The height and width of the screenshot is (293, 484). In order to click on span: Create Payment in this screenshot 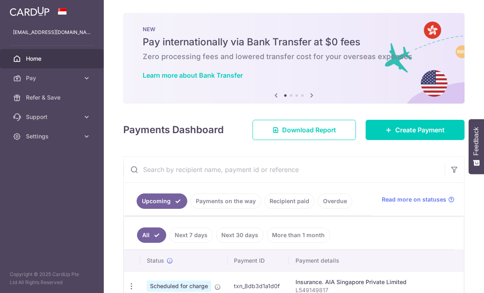, I will do `click(420, 130)`.